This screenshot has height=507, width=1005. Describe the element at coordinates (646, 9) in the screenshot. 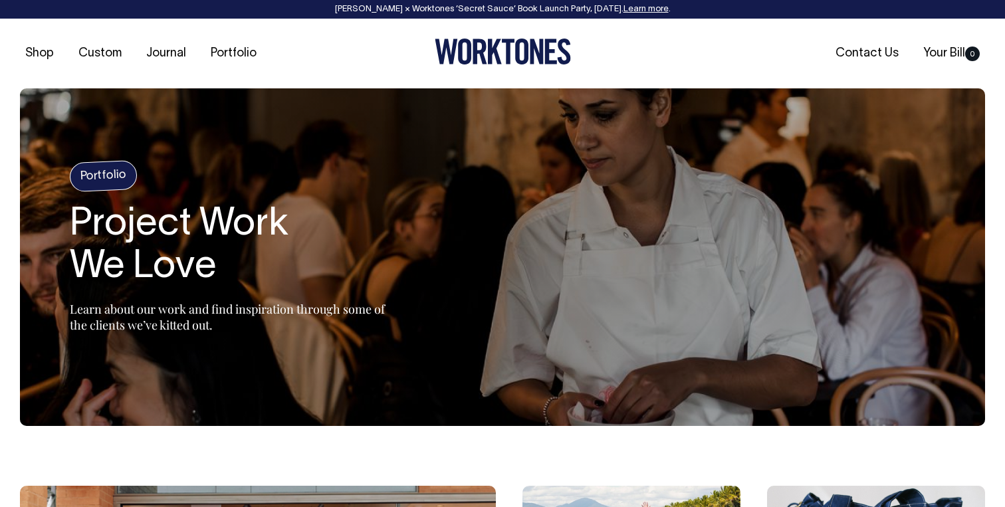

I see `a: Learn more` at that location.